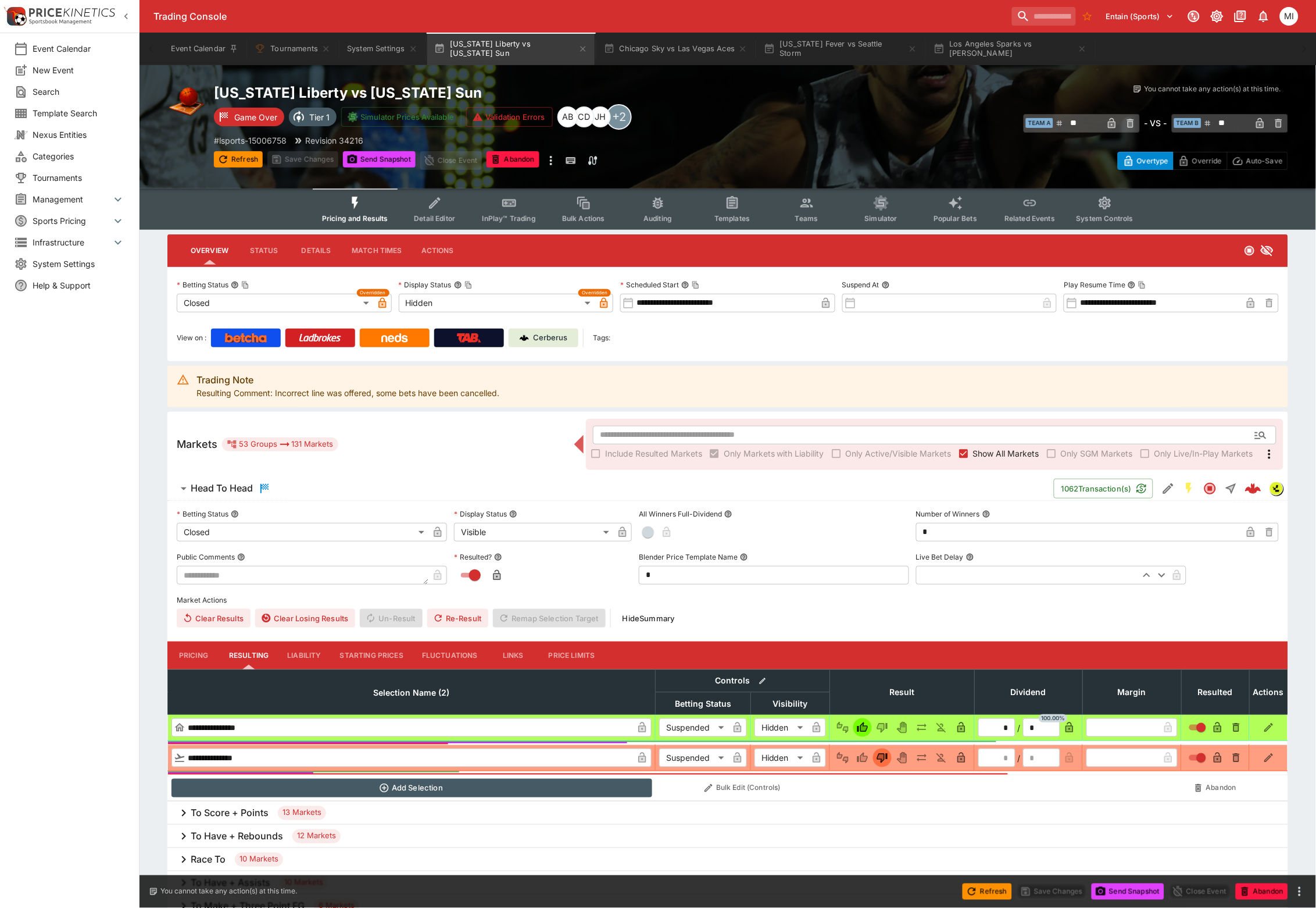 This screenshot has width=1316, height=908. I want to click on span: Teams, so click(807, 218).